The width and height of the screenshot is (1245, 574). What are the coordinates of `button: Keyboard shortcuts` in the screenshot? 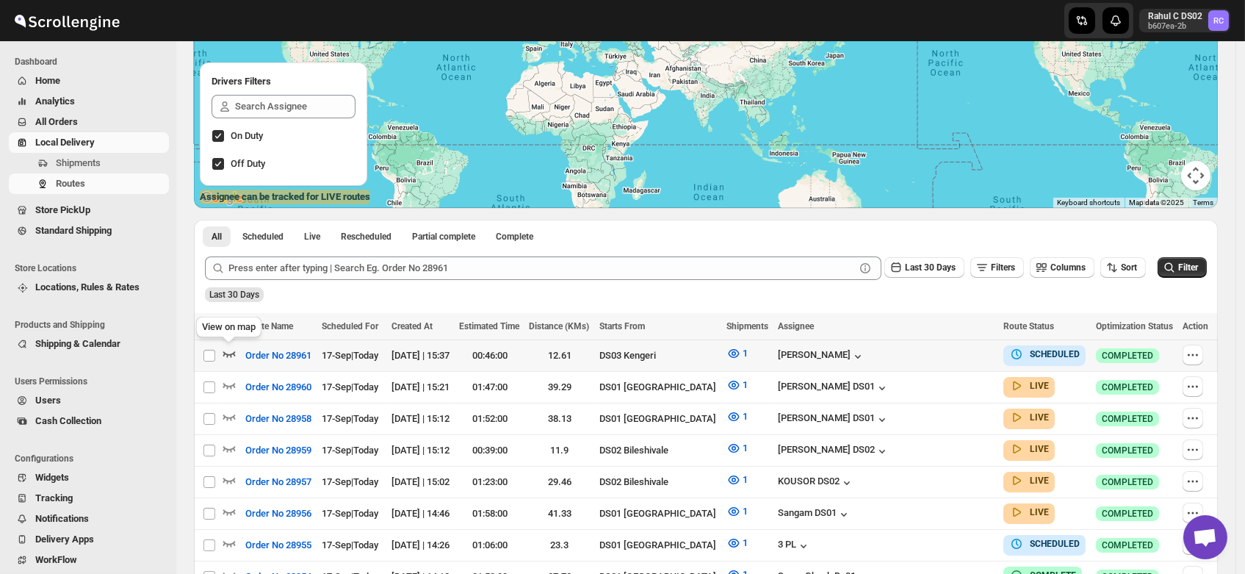 It's located at (1089, 203).